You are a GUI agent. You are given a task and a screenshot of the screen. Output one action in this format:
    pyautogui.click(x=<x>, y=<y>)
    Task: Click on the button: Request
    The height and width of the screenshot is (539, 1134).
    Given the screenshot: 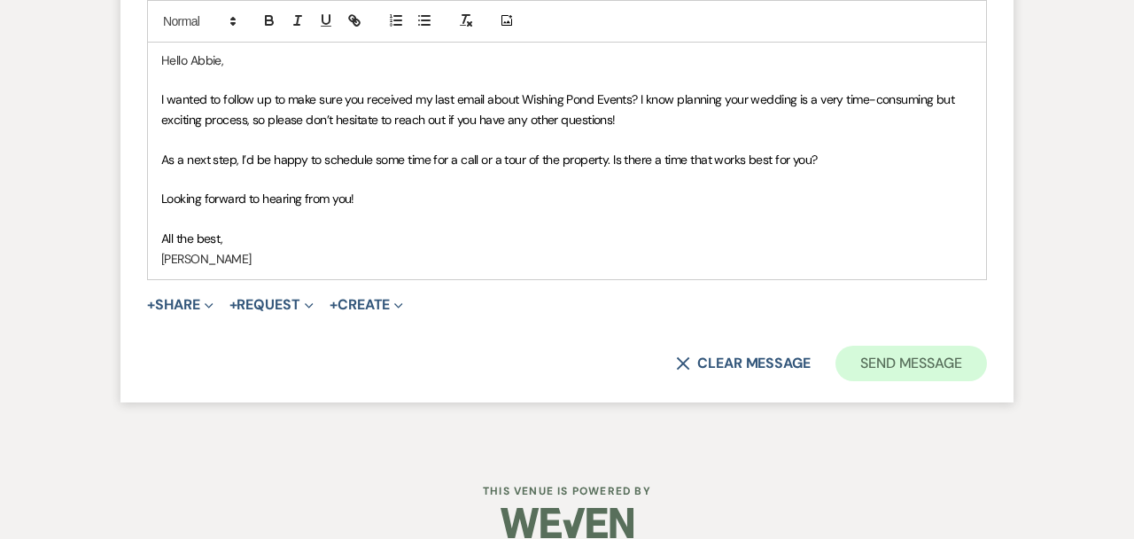 What is the action you would take?
    pyautogui.click(x=271, y=305)
    